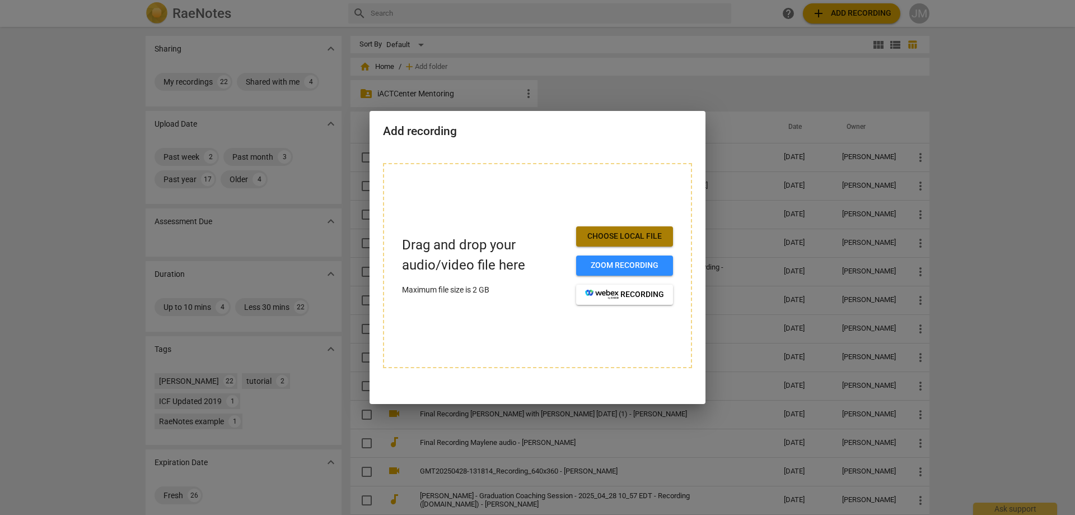 The image size is (1075, 515). What do you see at coordinates (624, 295) in the screenshot?
I see `button: recording` at bounding box center [624, 295].